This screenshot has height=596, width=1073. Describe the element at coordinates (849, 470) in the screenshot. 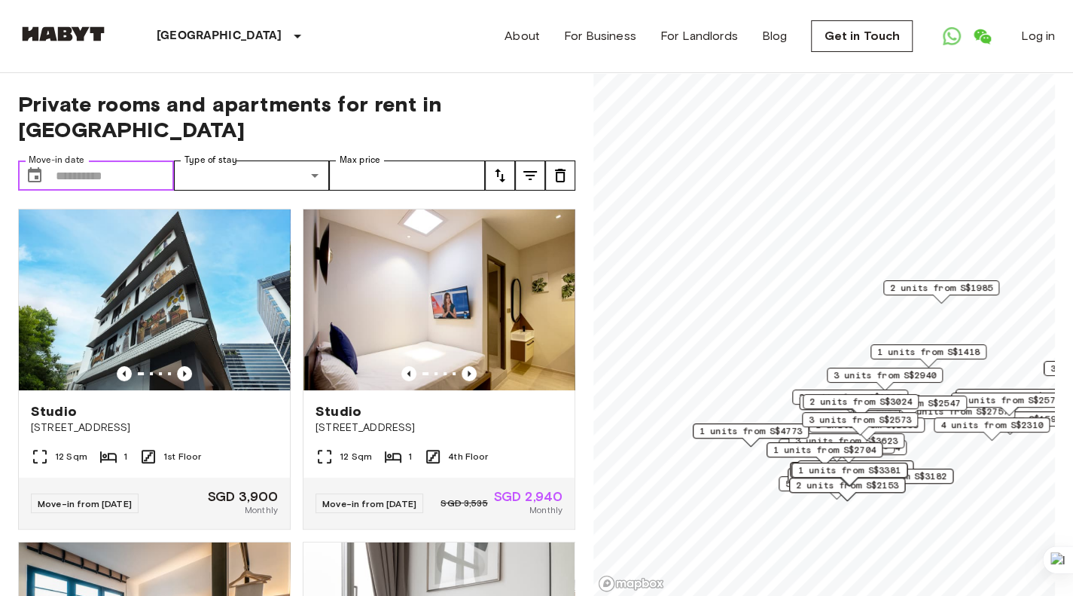

I see `span: 1 units from S$3381` at that location.